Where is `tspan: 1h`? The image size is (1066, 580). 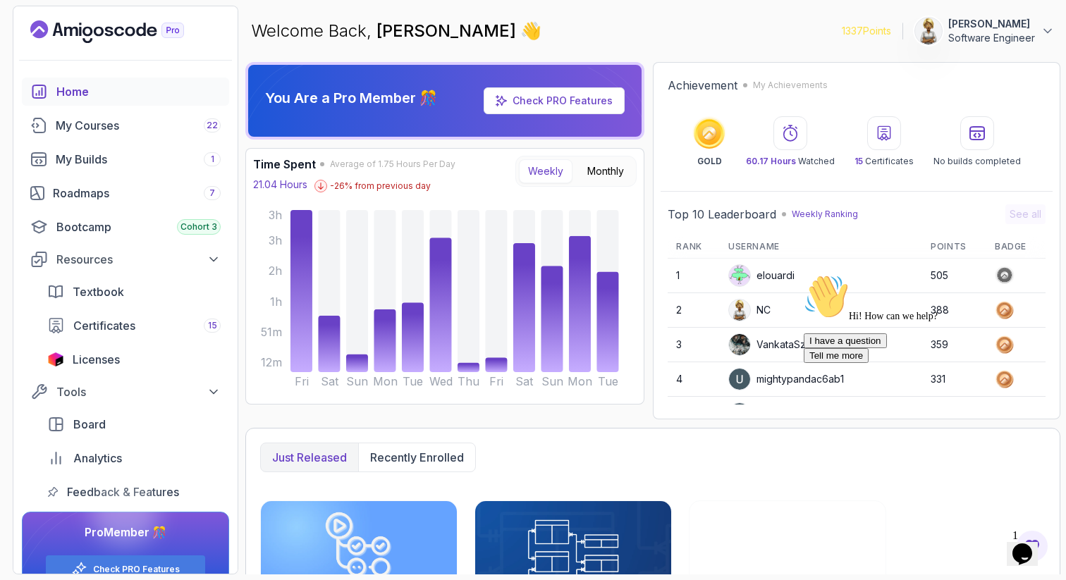 tspan: 1h is located at coordinates (276, 302).